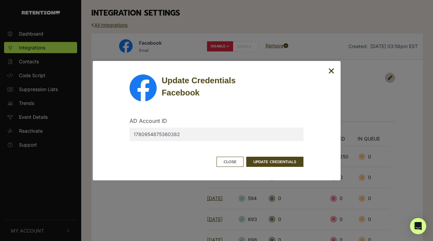 This screenshot has width=433, height=241. What do you see at coordinates (275, 162) in the screenshot?
I see `button: UPDATE CREDENTIALS` at bounding box center [275, 162].